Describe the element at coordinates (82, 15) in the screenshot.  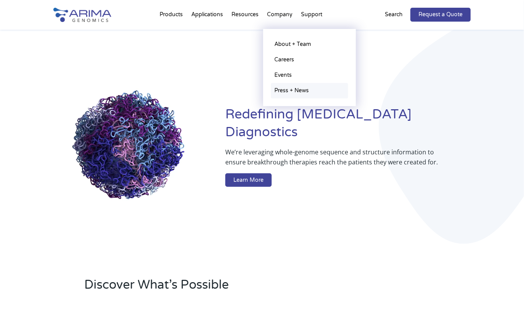
I see `img: Arima-Genomics-logo` at that location.